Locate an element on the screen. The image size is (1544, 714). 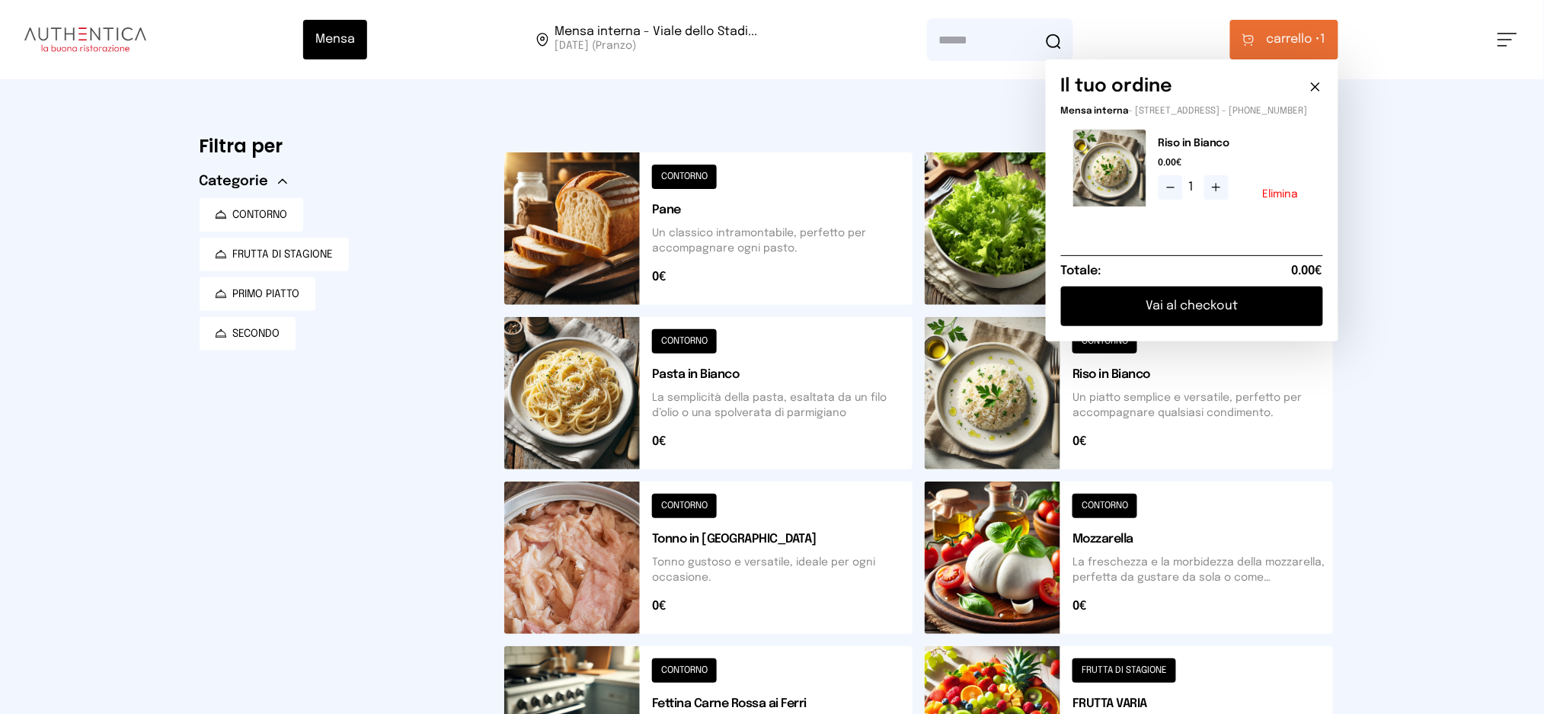
img: logo.8f33a47.png is located at coordinates (85, 40).